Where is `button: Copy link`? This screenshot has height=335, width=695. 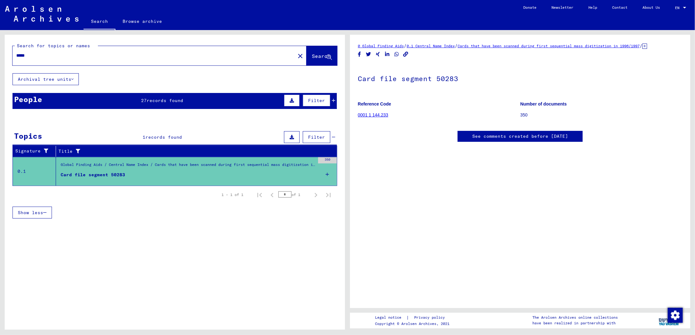
button: Copy link is located at coordinates (406, 54).